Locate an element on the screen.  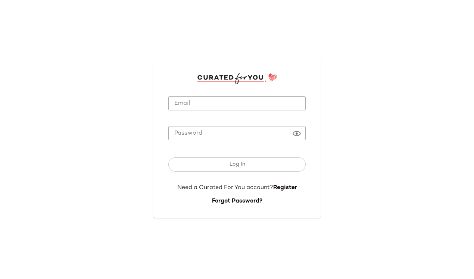
a: Forgot Password? is located at coordinates (237, 201).